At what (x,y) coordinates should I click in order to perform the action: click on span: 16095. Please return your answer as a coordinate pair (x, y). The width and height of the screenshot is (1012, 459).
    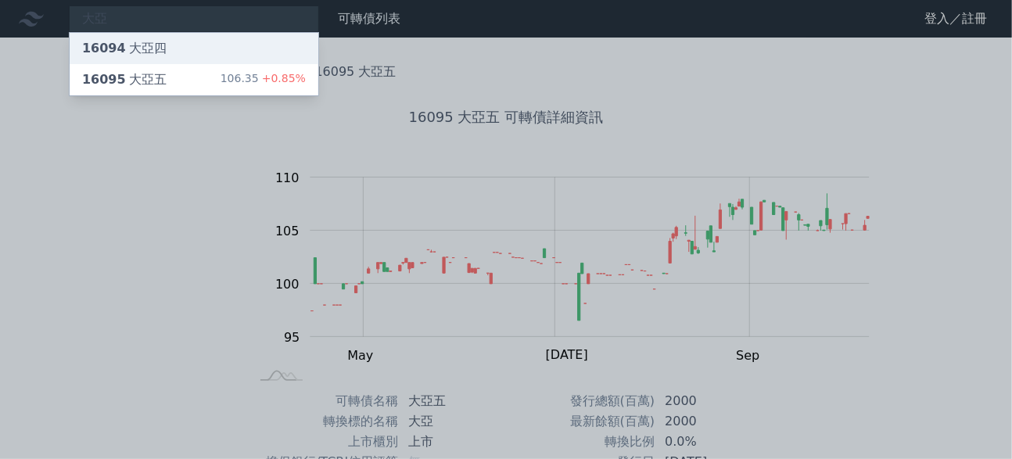
    Looking at the image, I should click on (104, 79).